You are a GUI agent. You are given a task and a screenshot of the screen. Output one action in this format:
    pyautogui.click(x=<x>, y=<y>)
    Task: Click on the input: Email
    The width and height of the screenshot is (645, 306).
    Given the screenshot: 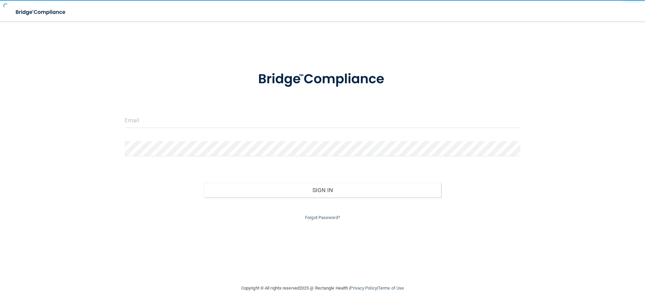 What is the action you would take?
    pyautogui.click(x=323, y=120)
    